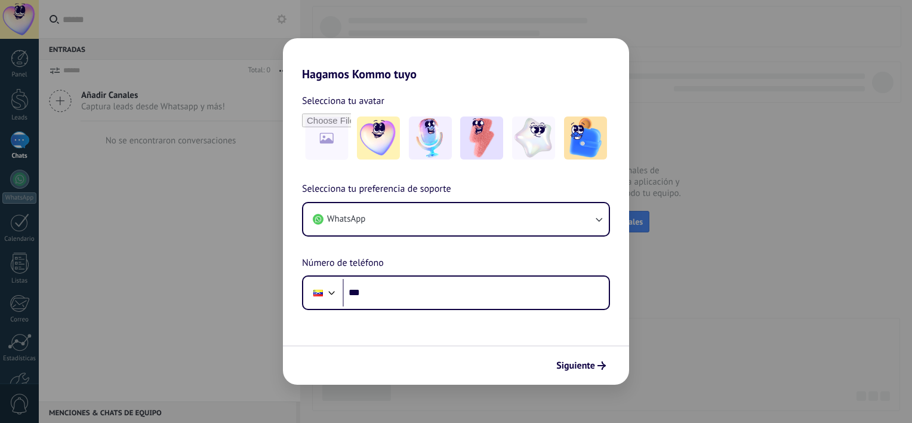  What do you see at coordinates (456, 219) in the screenshot?
I see `button: WhatsApp` at bounding box center [456, 219].